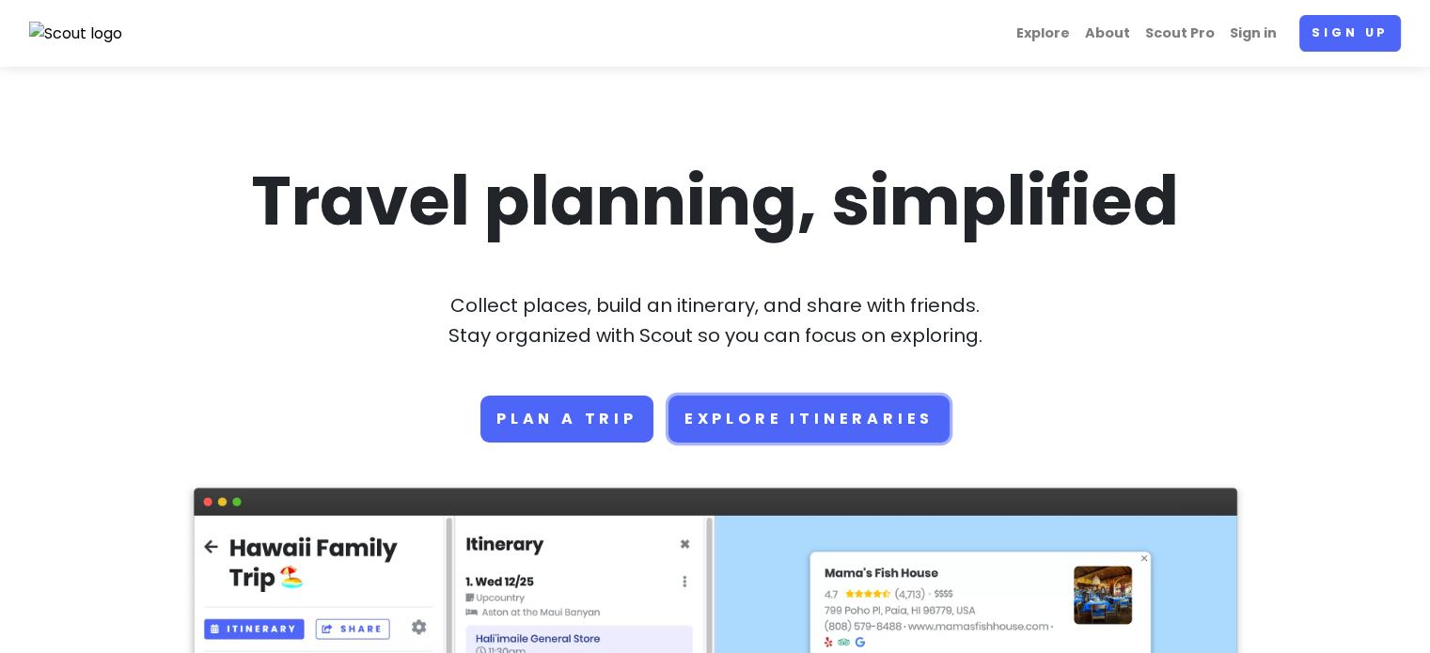 The width and height of the screenshot is (1430, 653). What do you see at coordinates (715, 321) in the screenshot?
I see `p: Collect places, build an itinerary, and share with friends. Stay organized with Scout so you can ...` at bounding box center [715, 321].